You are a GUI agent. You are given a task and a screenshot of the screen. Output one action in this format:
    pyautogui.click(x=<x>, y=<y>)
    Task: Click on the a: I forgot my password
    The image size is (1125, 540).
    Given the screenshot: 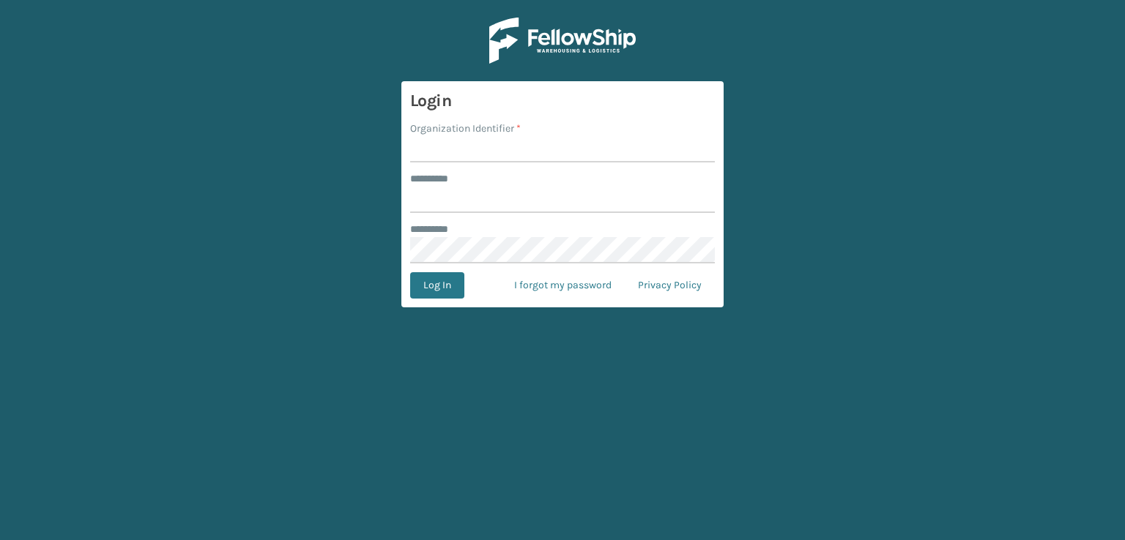 What is the action you would take?
    pyautogui.click(x=562, y=286)
    